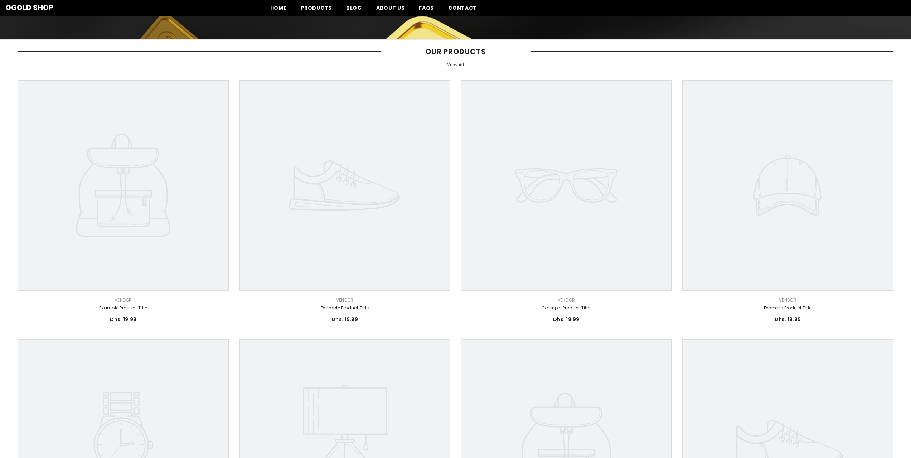  What do you see at coordinates (391, 8) in the screenshot?
I see `span: About us` at bounding box center [391, 8].